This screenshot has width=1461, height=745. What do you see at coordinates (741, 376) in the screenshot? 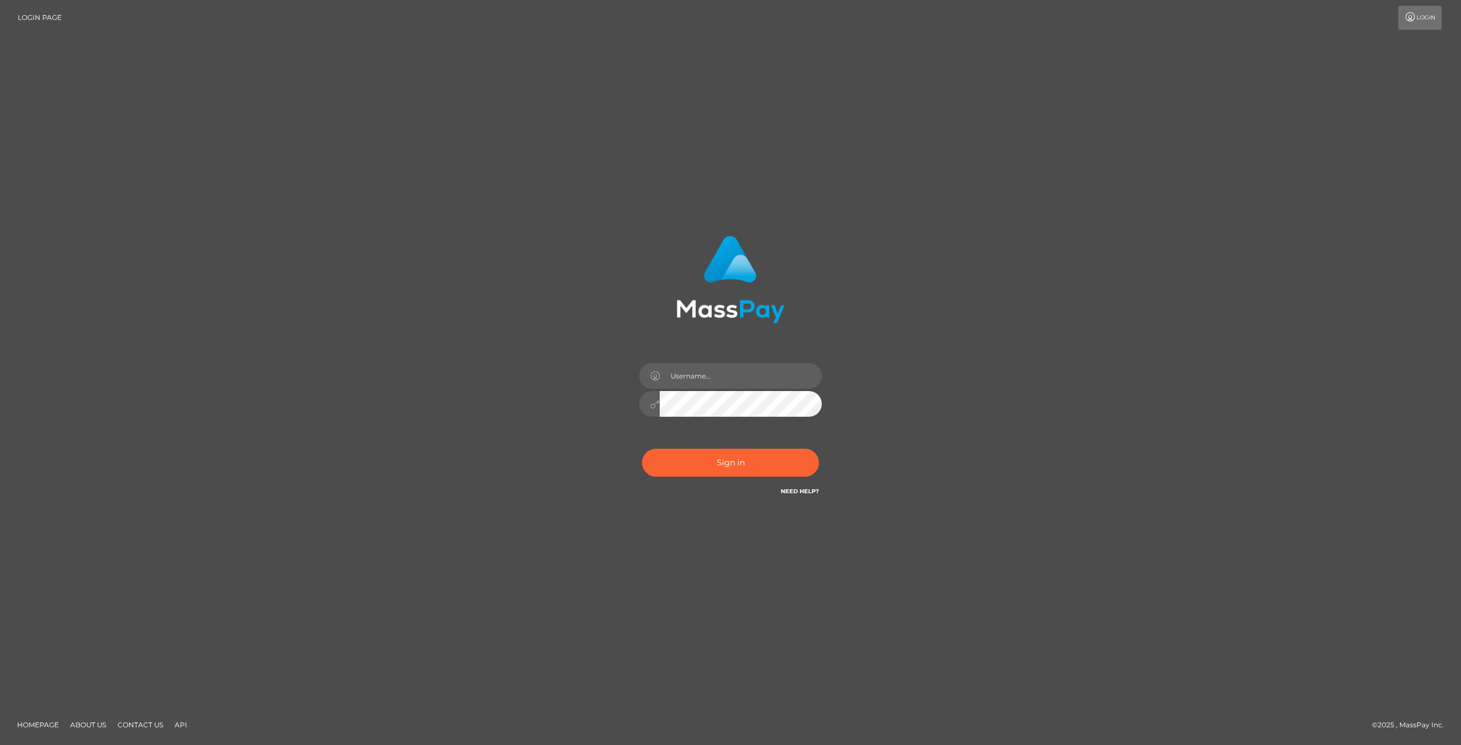
I see `input: Username...` at bounding box center [741, 376].